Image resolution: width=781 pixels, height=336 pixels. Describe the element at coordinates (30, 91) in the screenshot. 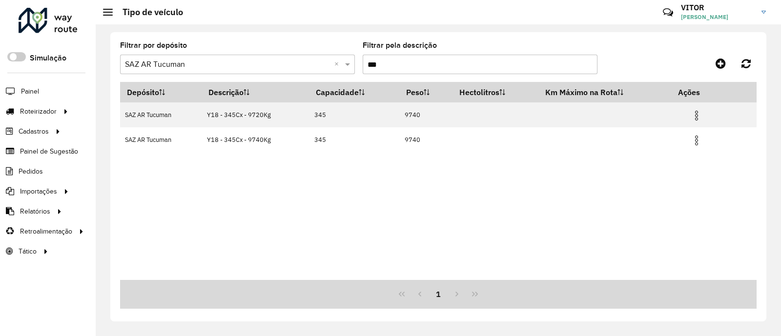

I see `span: Painel` at that location.